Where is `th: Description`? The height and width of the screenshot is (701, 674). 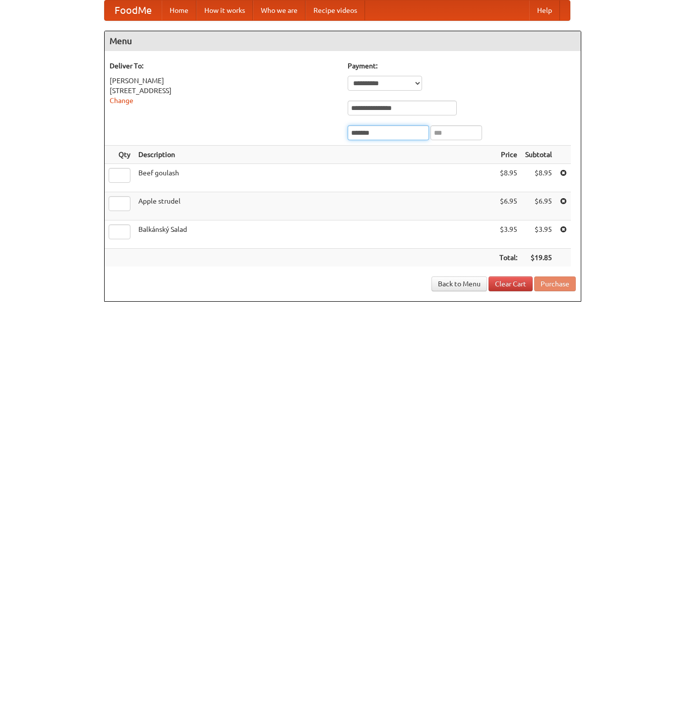
th: Description is located at coordinates (315, 155).